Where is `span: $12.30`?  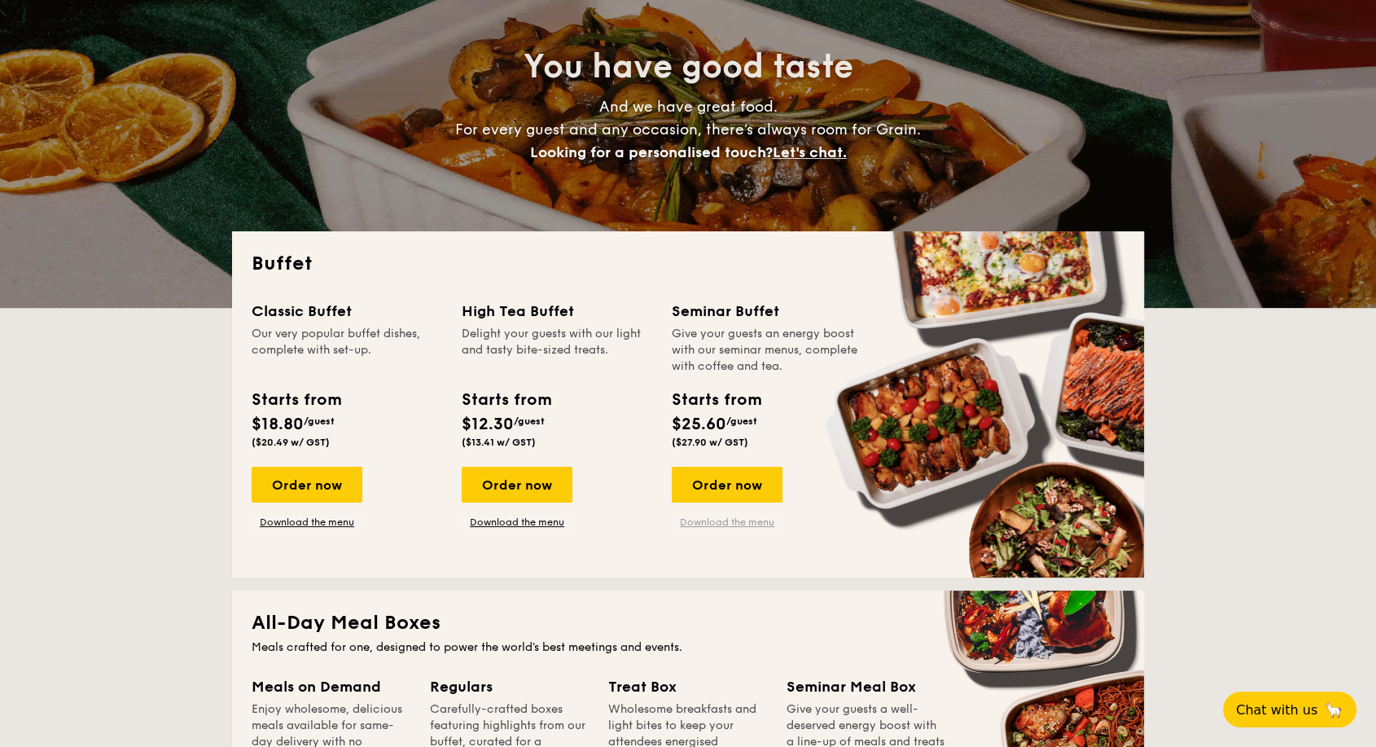 span: $12.30 is located at coordinates (488, 424).